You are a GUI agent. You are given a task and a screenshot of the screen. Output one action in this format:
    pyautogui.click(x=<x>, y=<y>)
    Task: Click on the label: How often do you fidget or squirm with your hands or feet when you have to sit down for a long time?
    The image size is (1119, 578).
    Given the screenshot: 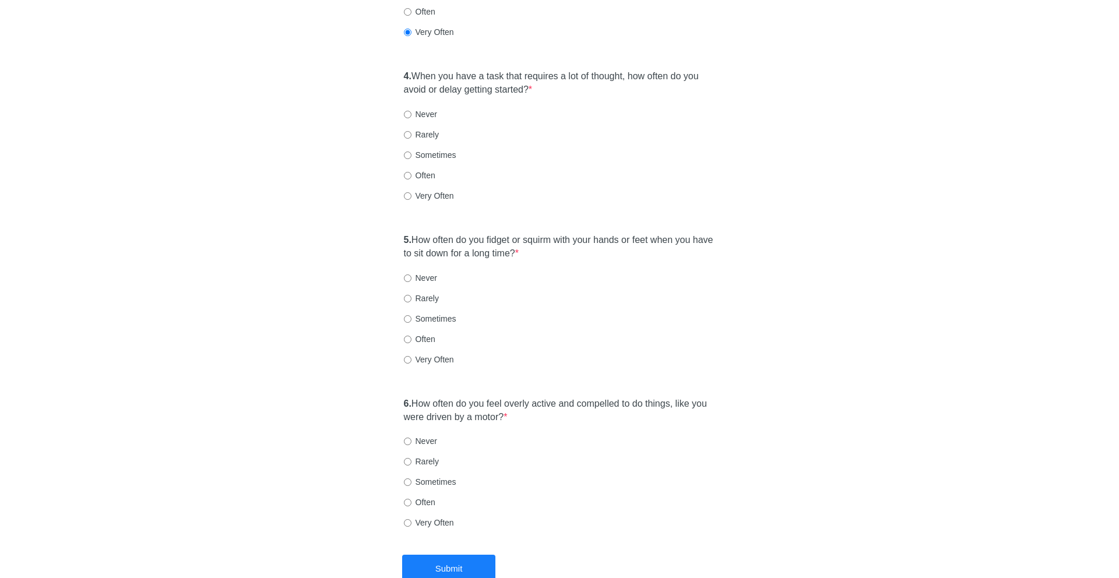 What is the action you would take?
    pyautogui.click(x=559, y=247)
    